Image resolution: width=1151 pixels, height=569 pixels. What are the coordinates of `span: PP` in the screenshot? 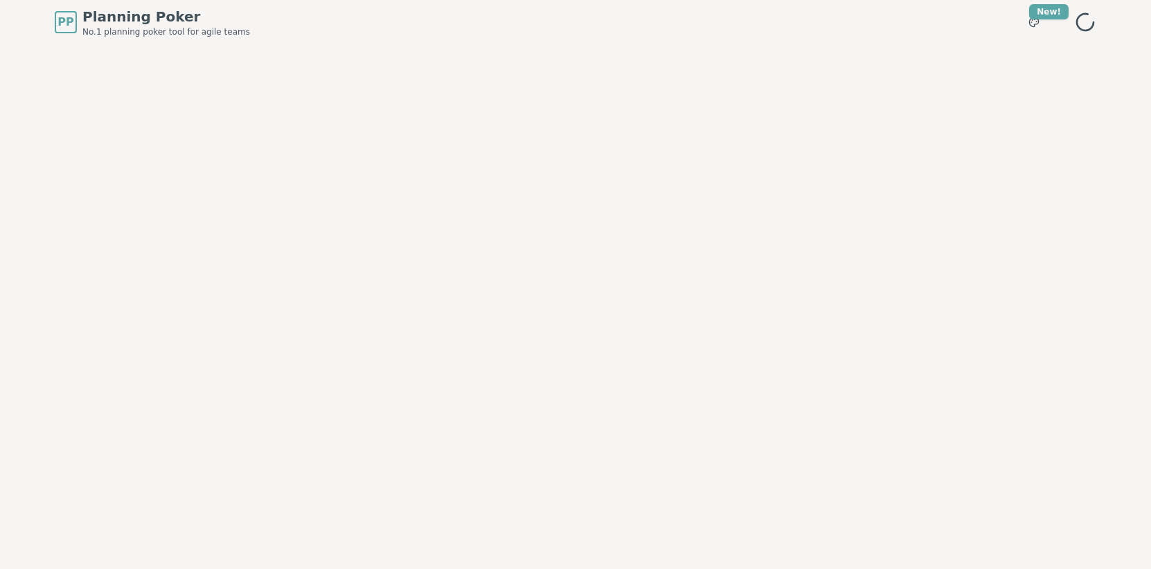 It's located at (65, 22).